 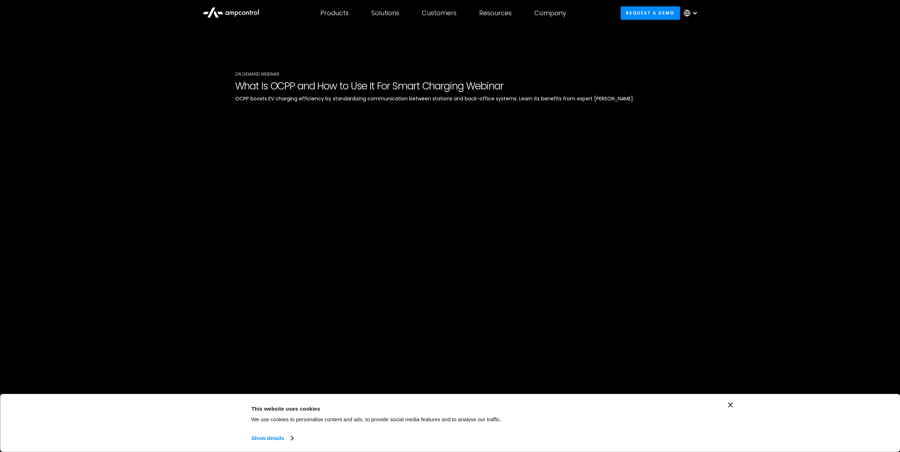 What do you see at coordinates (450, 74) in the screenshot?
I see `div: On Demand WEbinar` at bounding box center [450, 74].